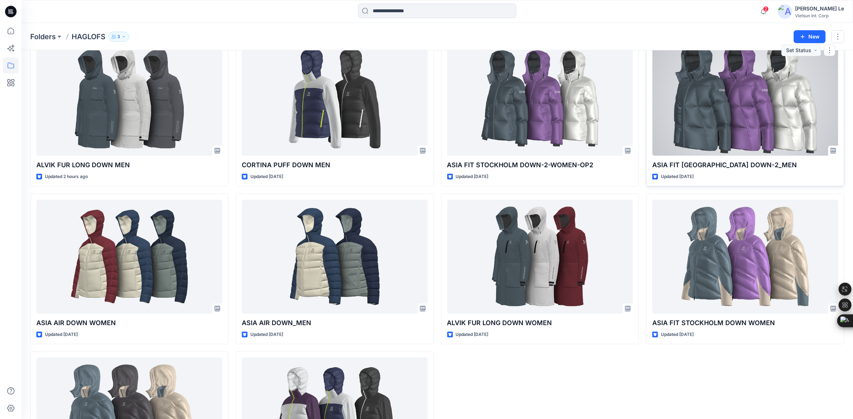 The width and height of the screenshot is (853, 419). Describe the element at coordinates (540, 256) in the screenshot. I see `a: ALVIK FUR LONG DOWN WOMEN` at that location.